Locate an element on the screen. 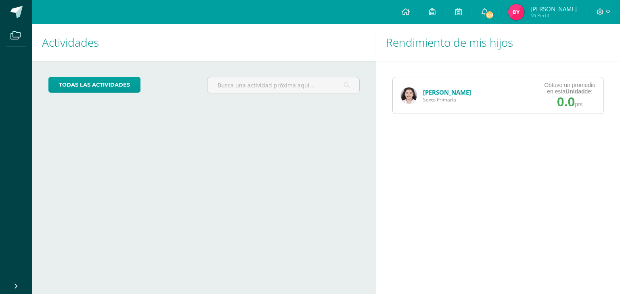 This screenshot has width=620, height=294. img: f7baa60e88fdaae2ae56cfd32c2d6ee1.png is located at coordinates (409, 96).